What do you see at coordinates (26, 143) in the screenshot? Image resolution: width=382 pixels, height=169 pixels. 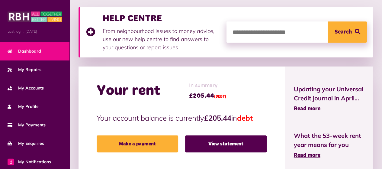 I see `span: My Enquiries` at bounding box center [26, 143].